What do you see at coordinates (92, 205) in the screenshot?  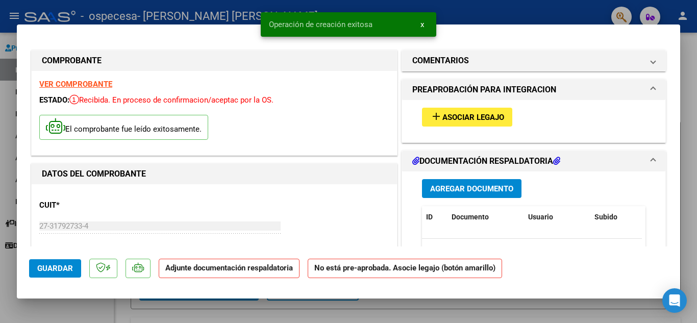 I see `p: CUIT` at bounding box center [92, 205].